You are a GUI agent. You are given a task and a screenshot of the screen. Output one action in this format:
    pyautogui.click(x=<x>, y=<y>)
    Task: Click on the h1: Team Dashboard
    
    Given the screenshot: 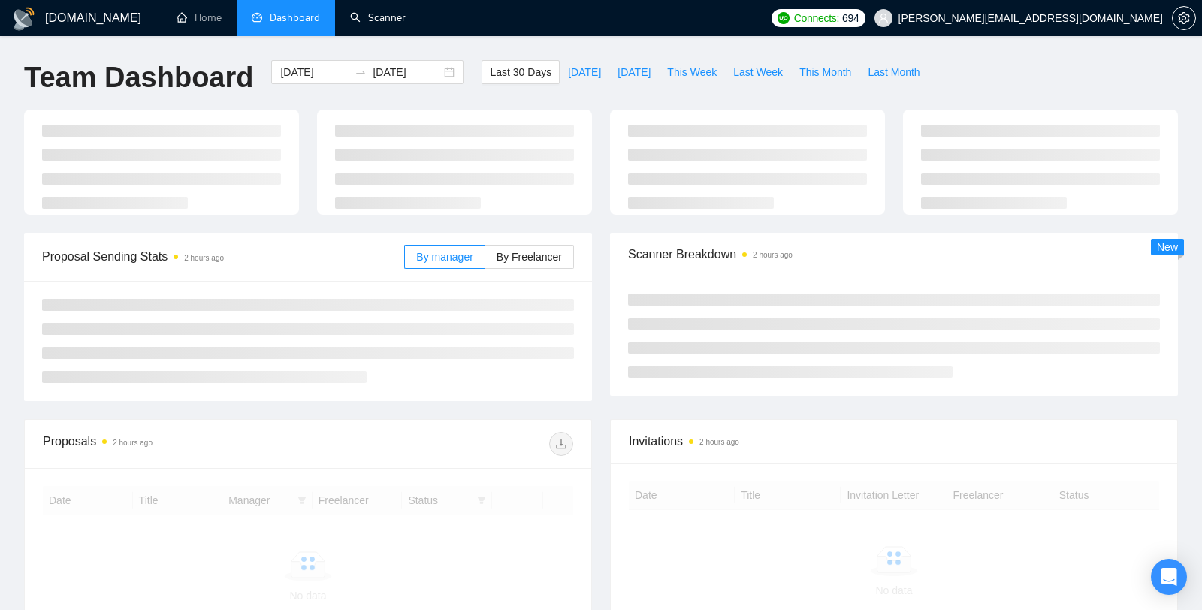 What is the action you would take?
    pyautogui.click(x=138, y=77)
    